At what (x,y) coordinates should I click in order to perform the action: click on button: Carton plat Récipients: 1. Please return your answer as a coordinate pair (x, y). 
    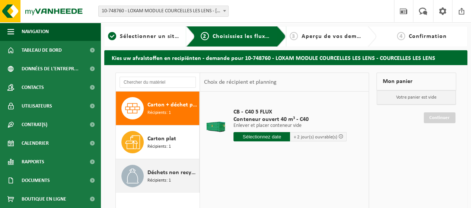
    Looking at the image, I should click on (158, 142).